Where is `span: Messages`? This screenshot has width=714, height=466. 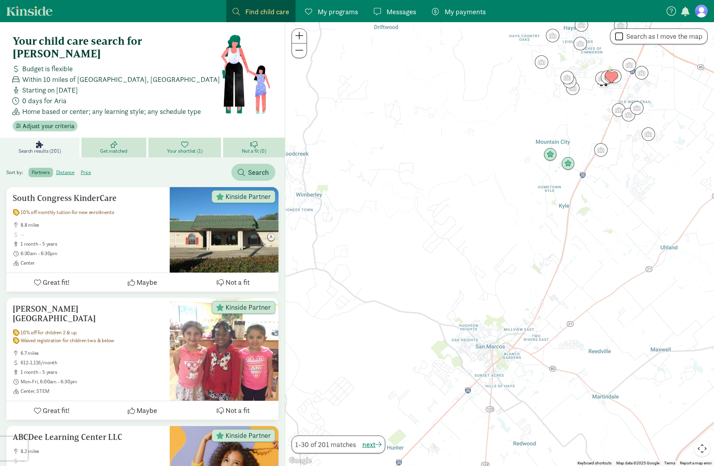 span: Messages is located at coordinates (401, 11).